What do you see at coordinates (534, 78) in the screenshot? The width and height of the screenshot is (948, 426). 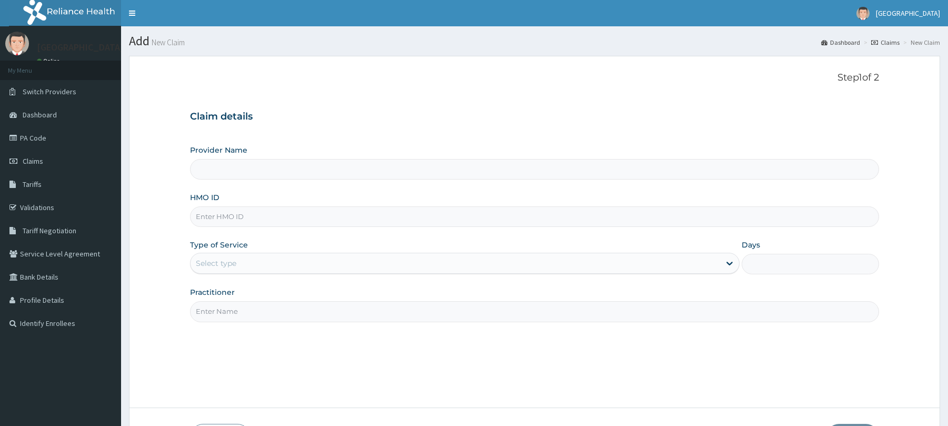 I see `p: Step 1 of 2` at bounding box center [534, 78].